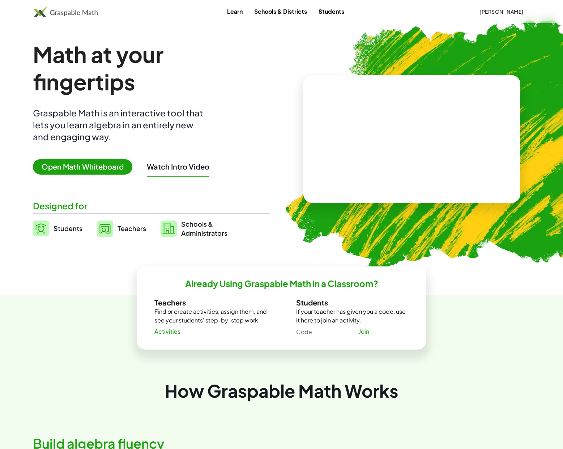 Image resolution: width=563 pixels, height=449 pixels. What do you see at coordinates (281, 390) in the screenshot?
I see `div: How Graspable Math Works` at bounding box center [281, 390].